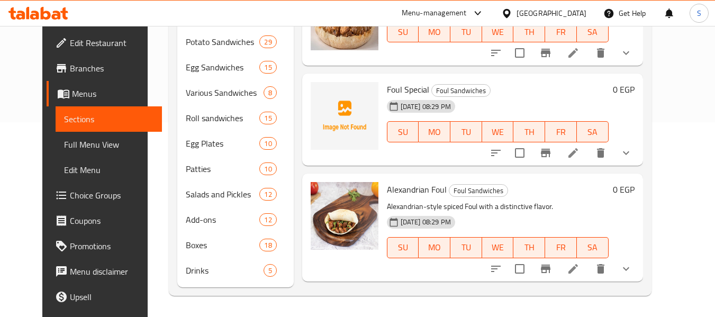 The height and width of the screenshot is (317, 715). Describe the element at coordinates (104, 94) in the screenshot. I see `a: Menus` at that location.